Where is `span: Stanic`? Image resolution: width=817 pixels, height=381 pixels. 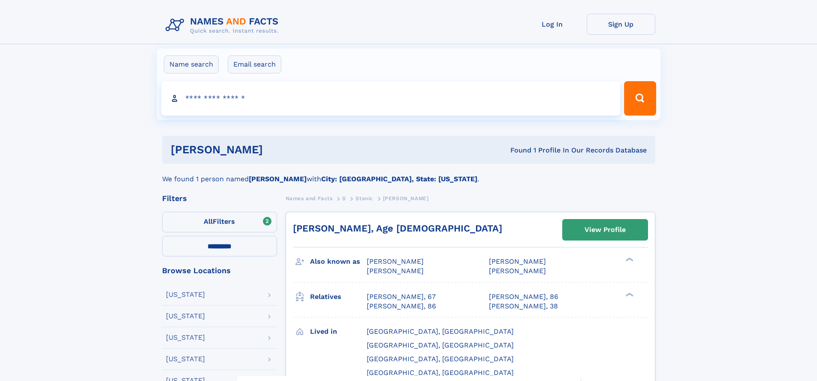 span: Stanic is located at coordinates (364, 198).